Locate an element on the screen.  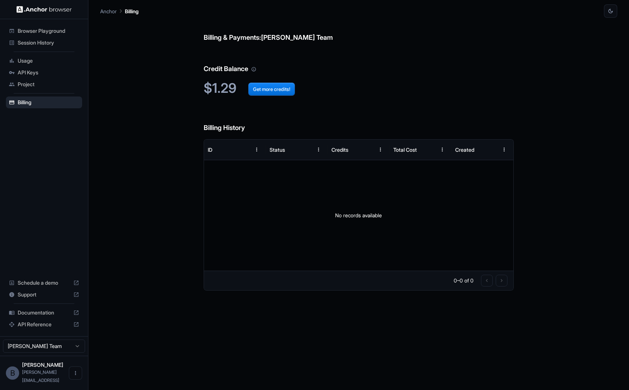
div: Created is located at coordinates (464, 149).